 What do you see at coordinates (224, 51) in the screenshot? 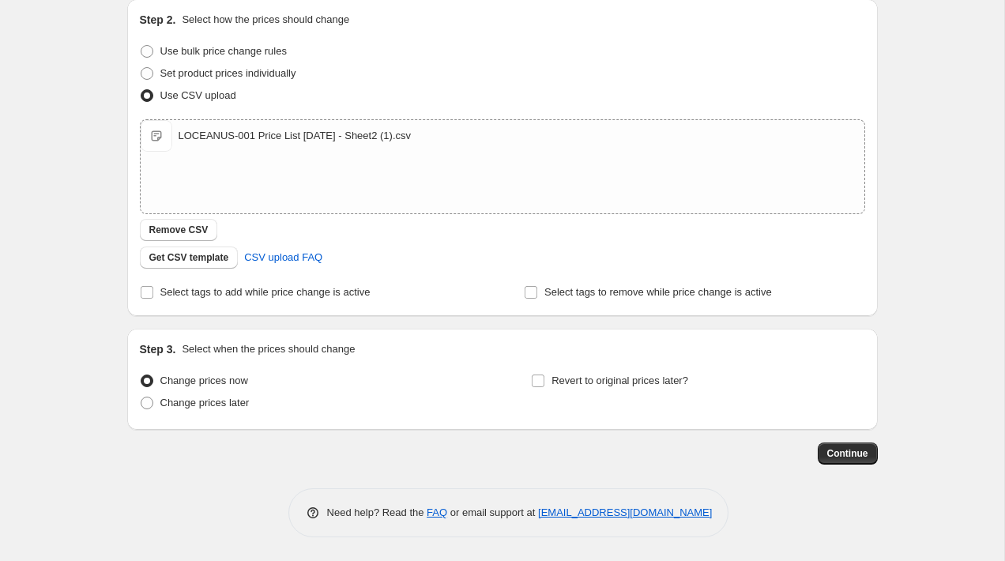
I see `span: Use bulk price change rules` at bounding box center [224, 51].